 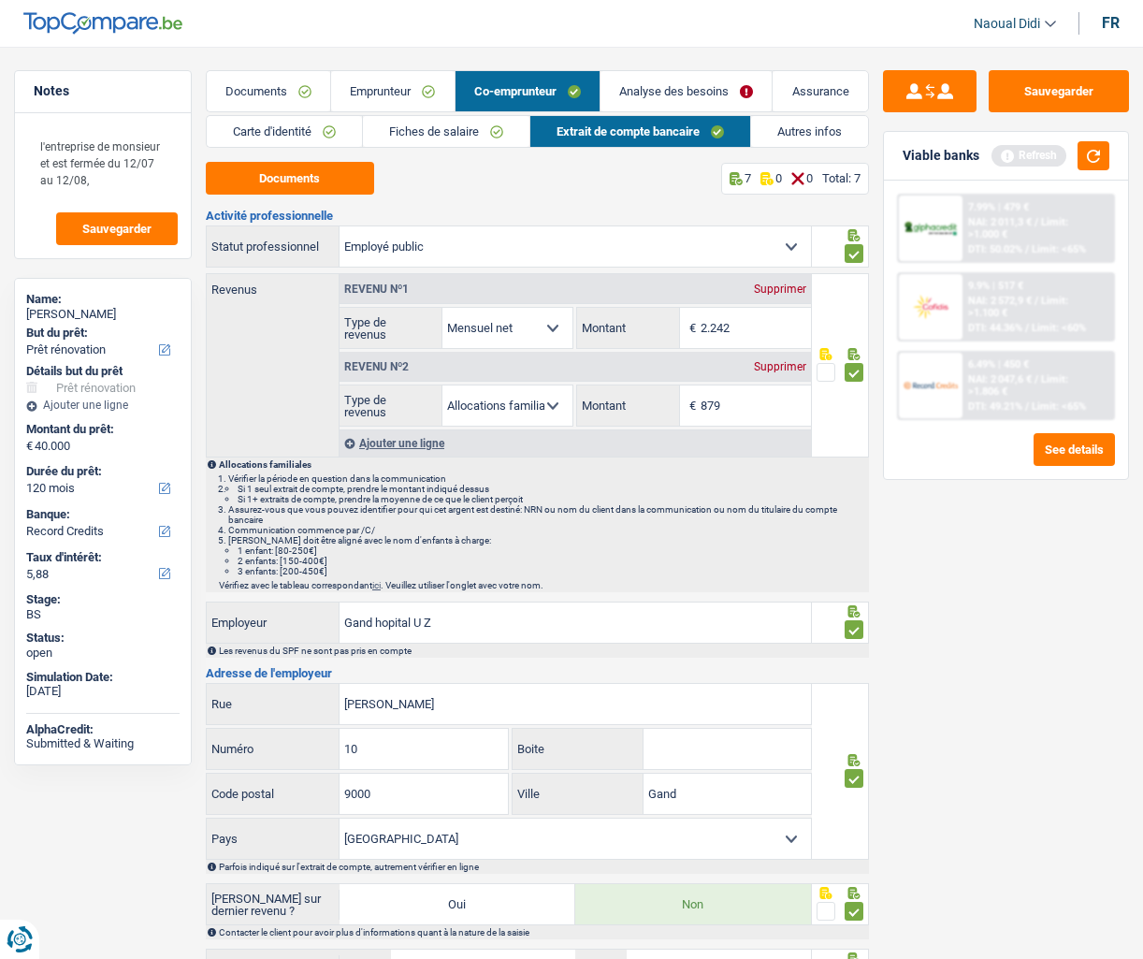 What do you see at coordinates (101, 333) in the screenshot?
I see `label: But du prêt:` at bounding box center [101, 333].